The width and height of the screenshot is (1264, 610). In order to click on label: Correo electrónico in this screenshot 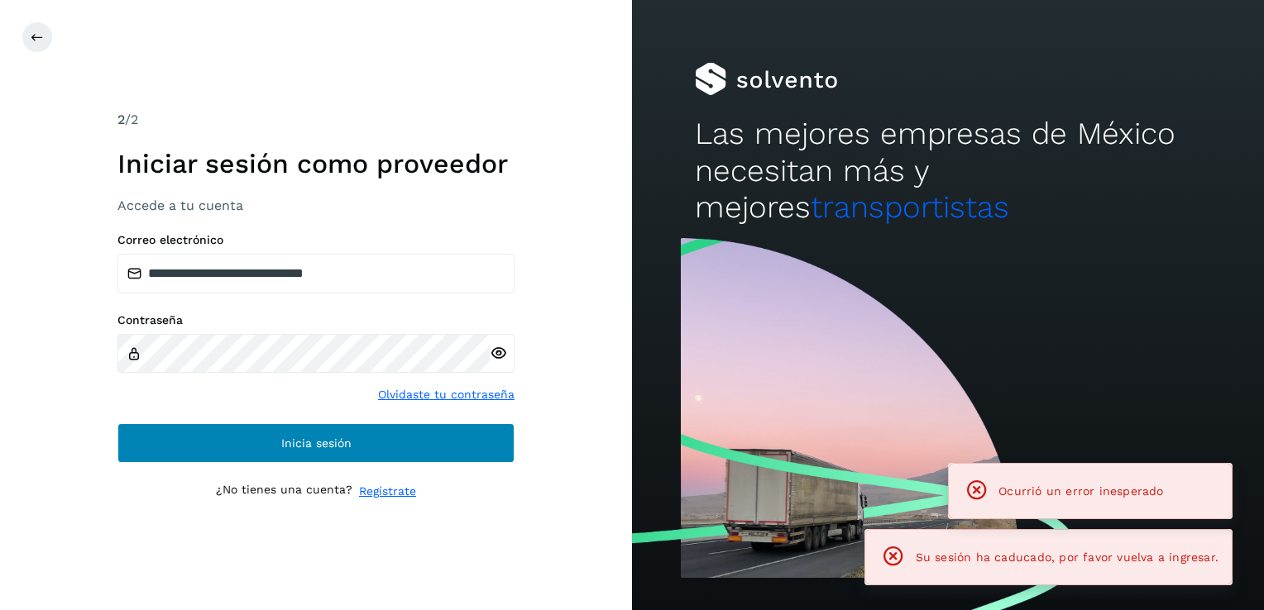, I will do `click(316, 240)`.